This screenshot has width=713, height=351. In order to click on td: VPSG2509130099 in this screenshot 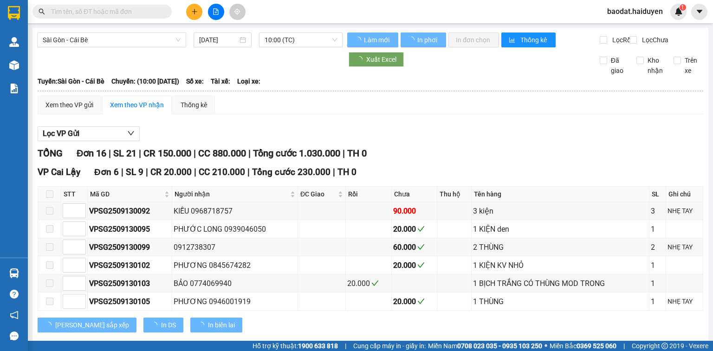, I will do `click(130, 247)`.